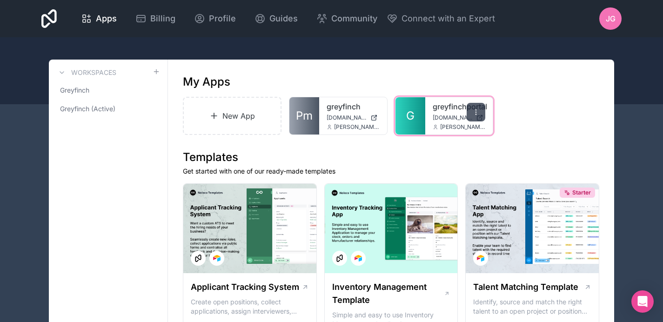  Describe the element at coordinates (354, 19) in the screenshot. I see `span: Community` at that location.